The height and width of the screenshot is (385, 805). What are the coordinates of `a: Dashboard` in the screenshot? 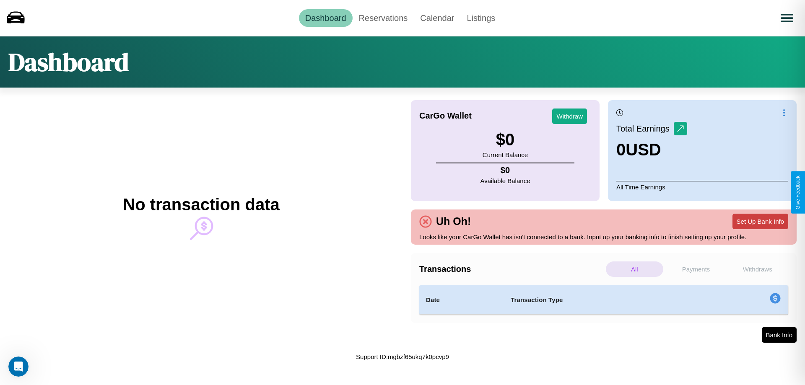 It's located at (326, 18).